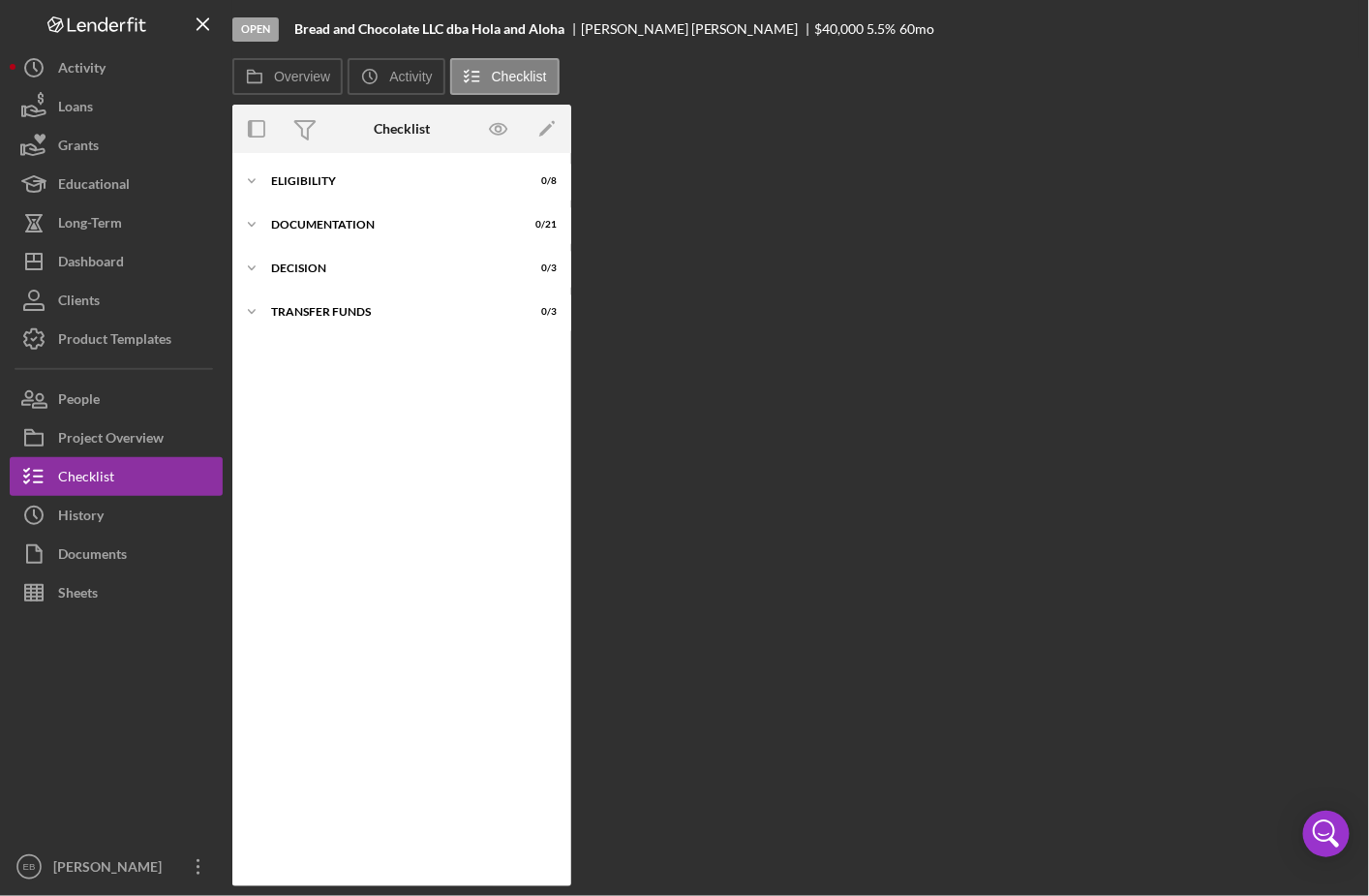 This screenshot has height=896, width=1369. I want to click on div: Activity, so click(81, 69).